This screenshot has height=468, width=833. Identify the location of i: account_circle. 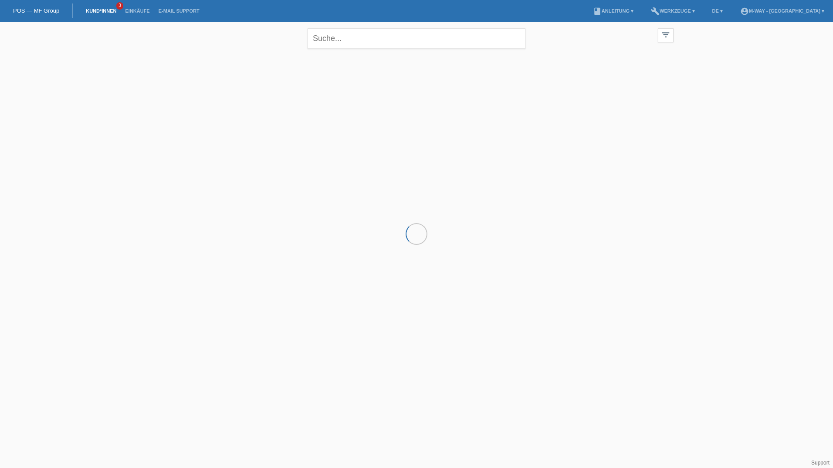
(744, 11).